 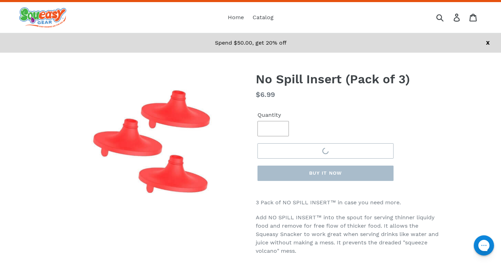 I want to click on img: squeasy gear snacker portable food pouch, so click(x=43, y=17).